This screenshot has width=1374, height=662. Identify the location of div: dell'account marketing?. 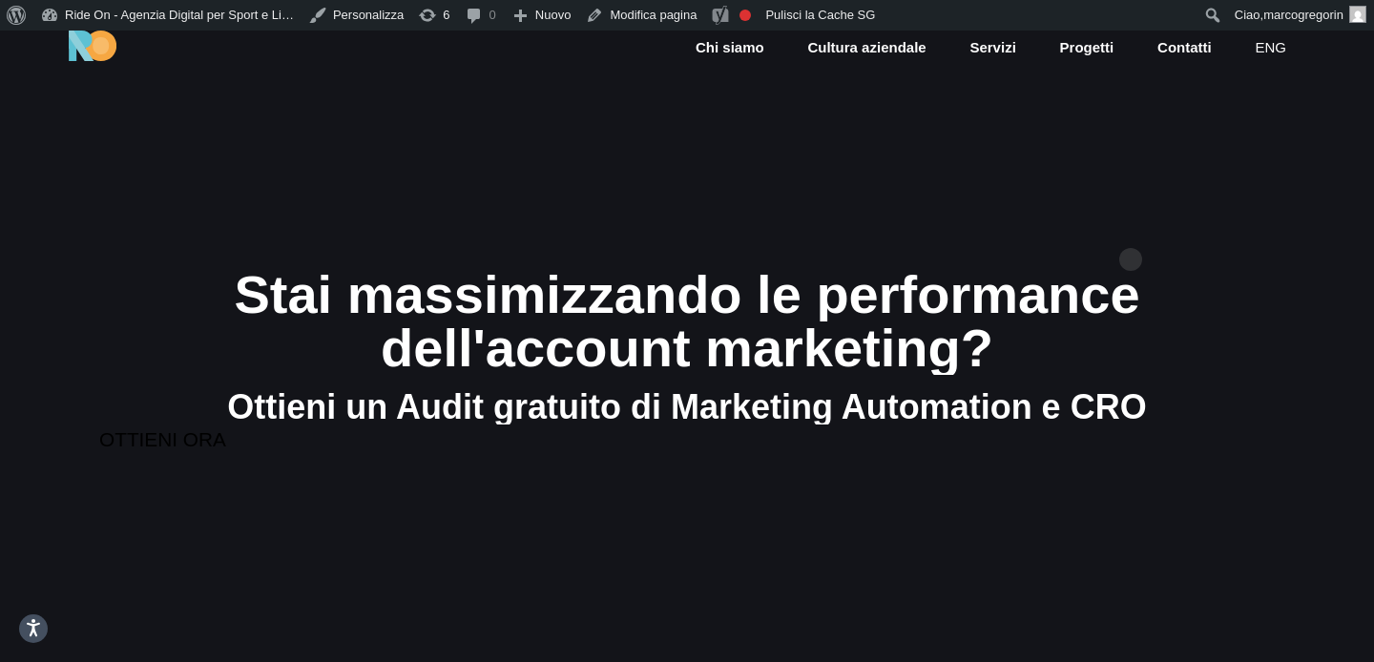
(687, 348).